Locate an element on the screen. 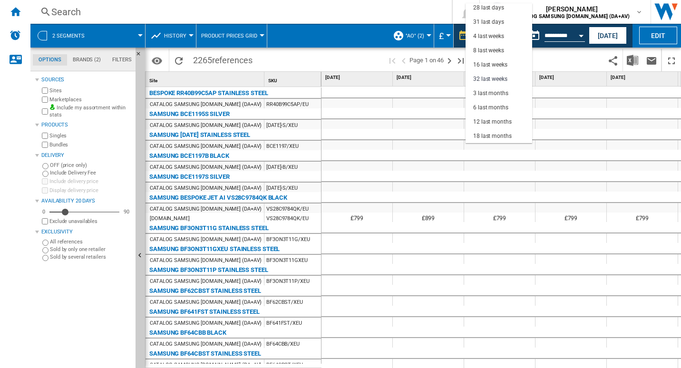 The image size is (681, 368). div: 32 last weeks is located at coordinates (491, 79).